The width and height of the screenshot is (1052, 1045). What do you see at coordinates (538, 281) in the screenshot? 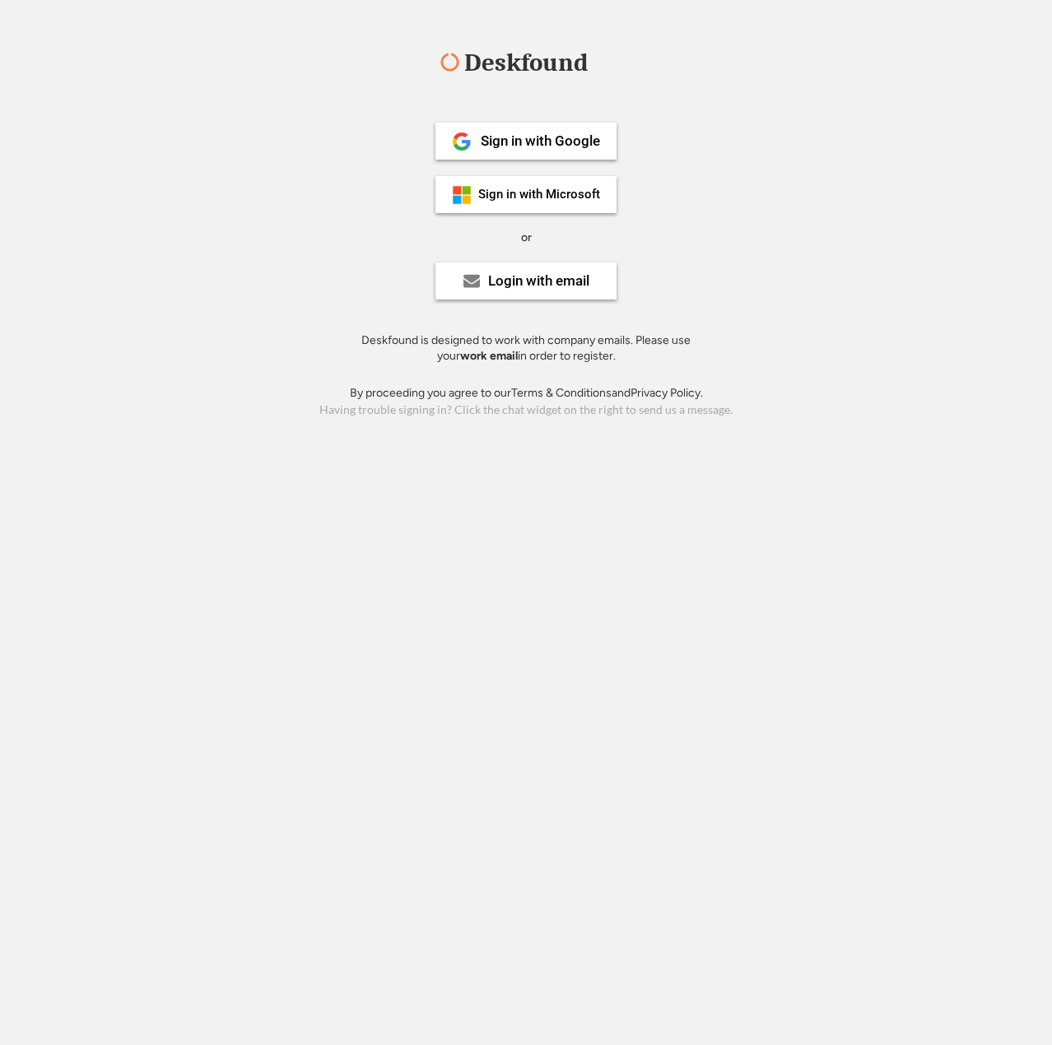
I see `div: Login with email` at bounding box center [538, 281].